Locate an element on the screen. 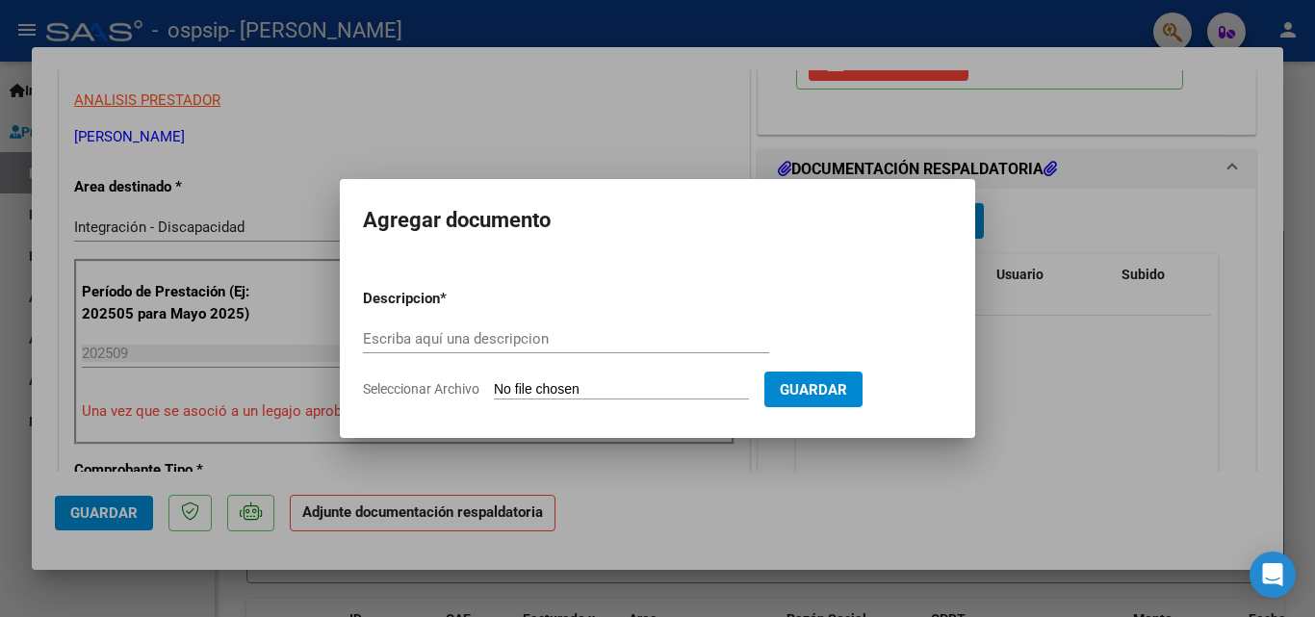  div: Open Intercom Messenger is located at coordinates (1273, 575).